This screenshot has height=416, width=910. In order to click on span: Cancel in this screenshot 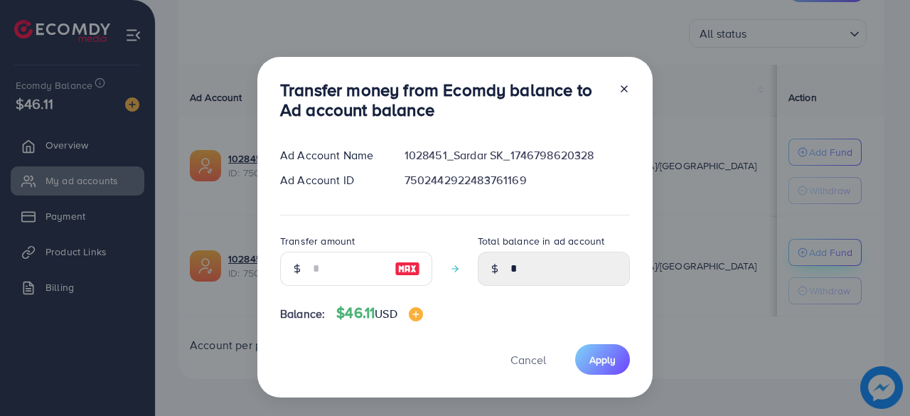, I will do `click(529, 360)`.